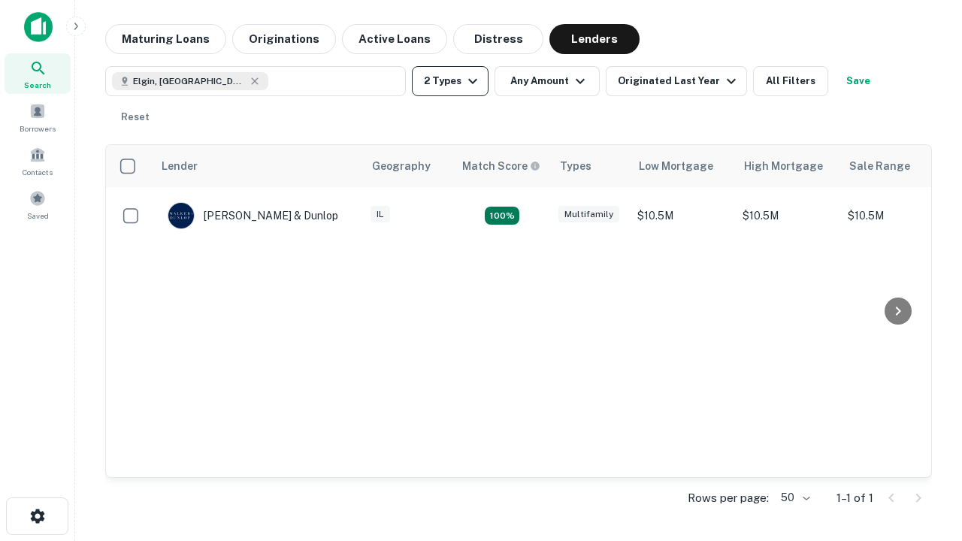  What do you see at coordinates (38, 161) in the screenshot?
I see `a: Contacts` at bounding box center [38, 161].